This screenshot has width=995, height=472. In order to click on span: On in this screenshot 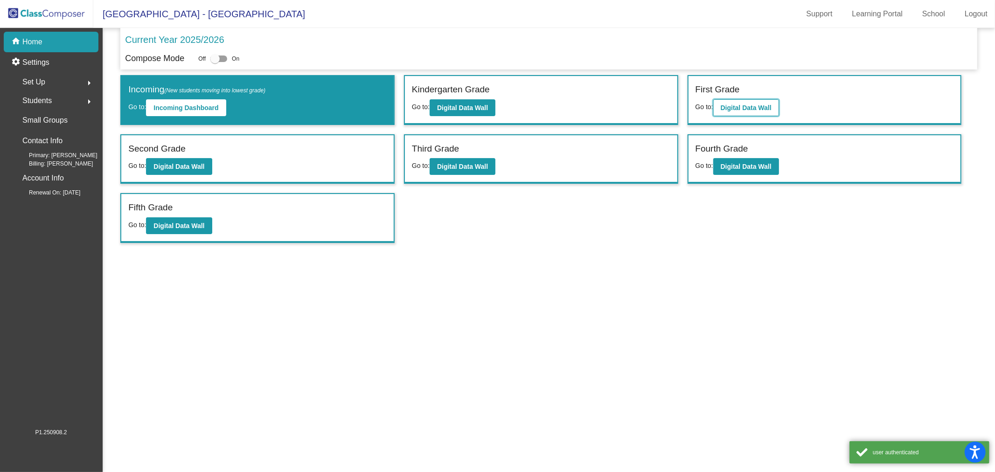, I will do `click(235, 59)`.